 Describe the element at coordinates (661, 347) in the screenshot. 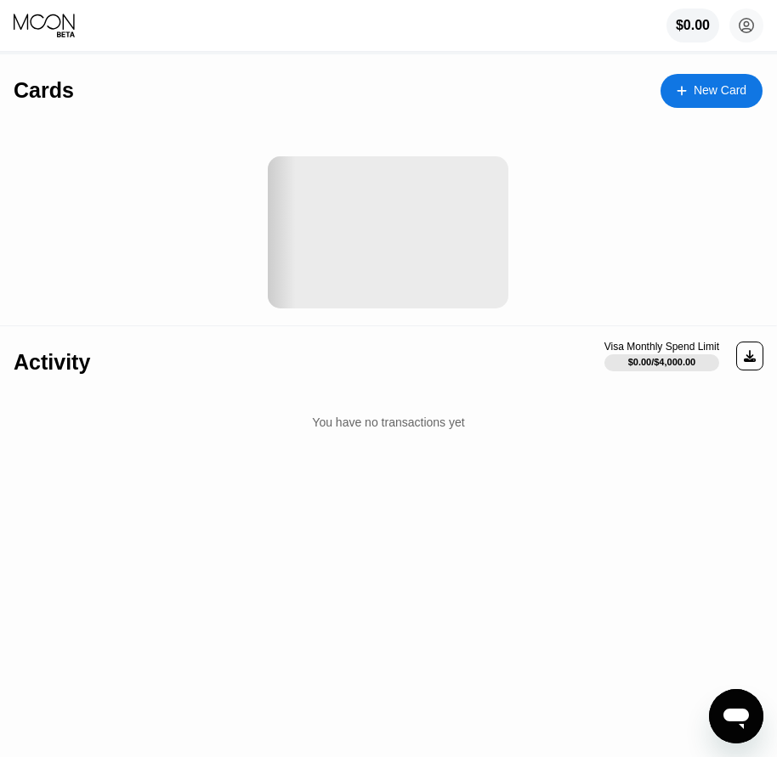

I see `div: Visa Monthly Spend Limit` at that location.